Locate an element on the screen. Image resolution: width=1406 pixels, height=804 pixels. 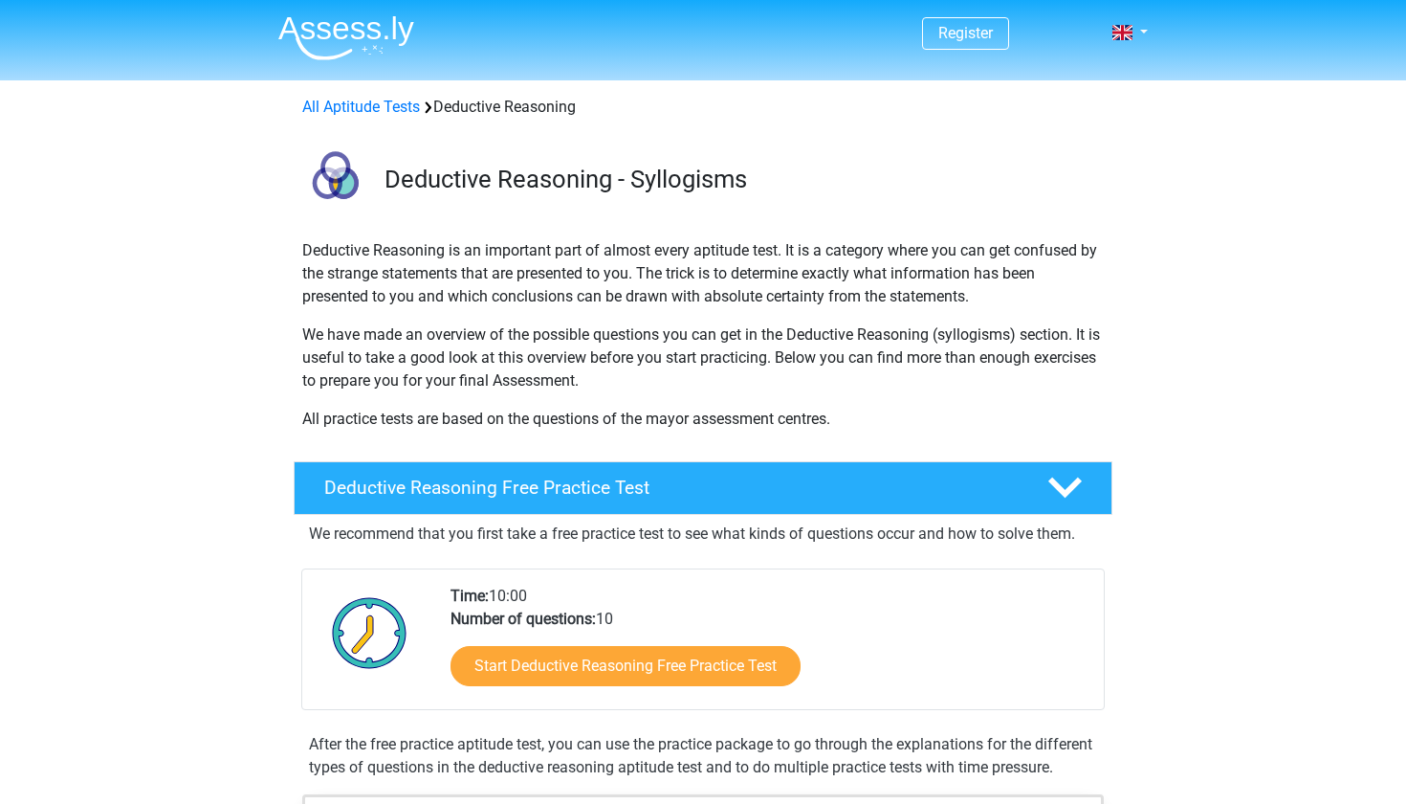
a: Start Deductive Reasoning Free Practice Test is located at coordinates (626, 666).